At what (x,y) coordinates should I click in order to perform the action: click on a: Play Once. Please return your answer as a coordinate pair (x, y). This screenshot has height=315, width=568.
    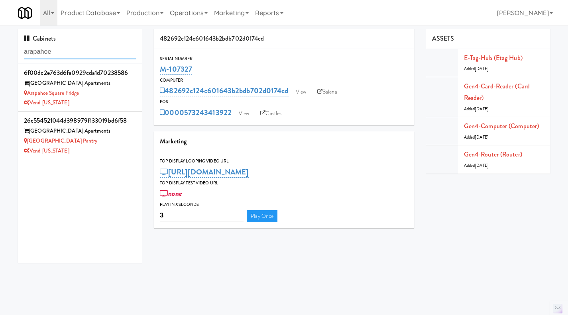
    Looking at the image, I should click on (262, 216).